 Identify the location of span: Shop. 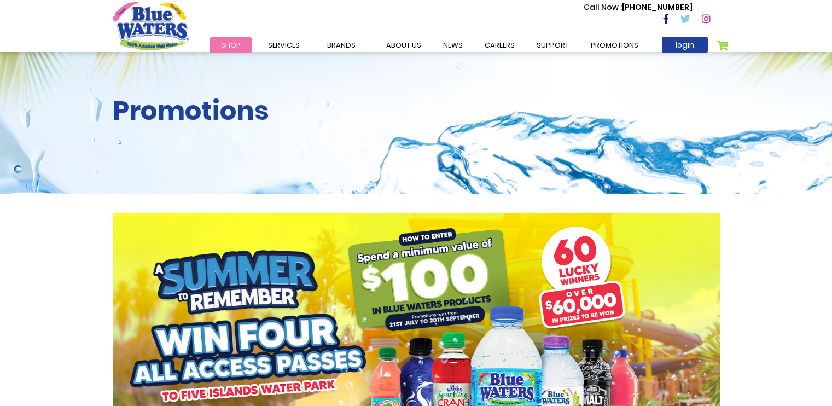
(231, 45).